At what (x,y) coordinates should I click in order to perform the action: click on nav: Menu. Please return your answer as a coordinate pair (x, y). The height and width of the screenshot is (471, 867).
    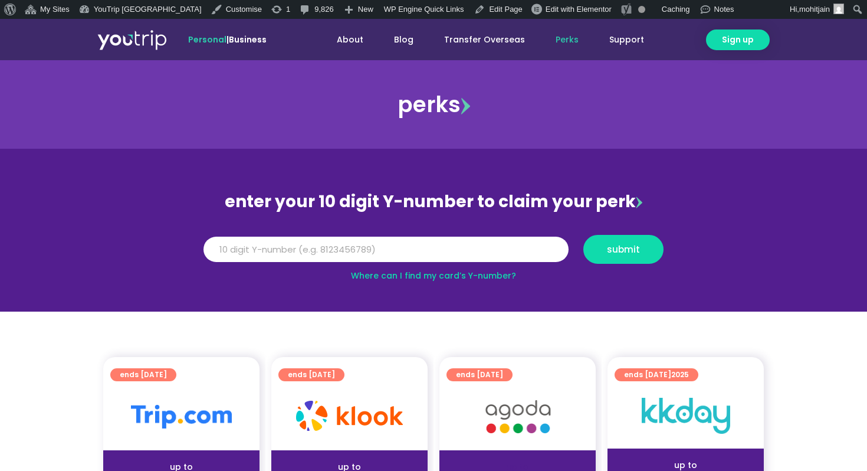
    Looking at the image, I should click on (479, 40).